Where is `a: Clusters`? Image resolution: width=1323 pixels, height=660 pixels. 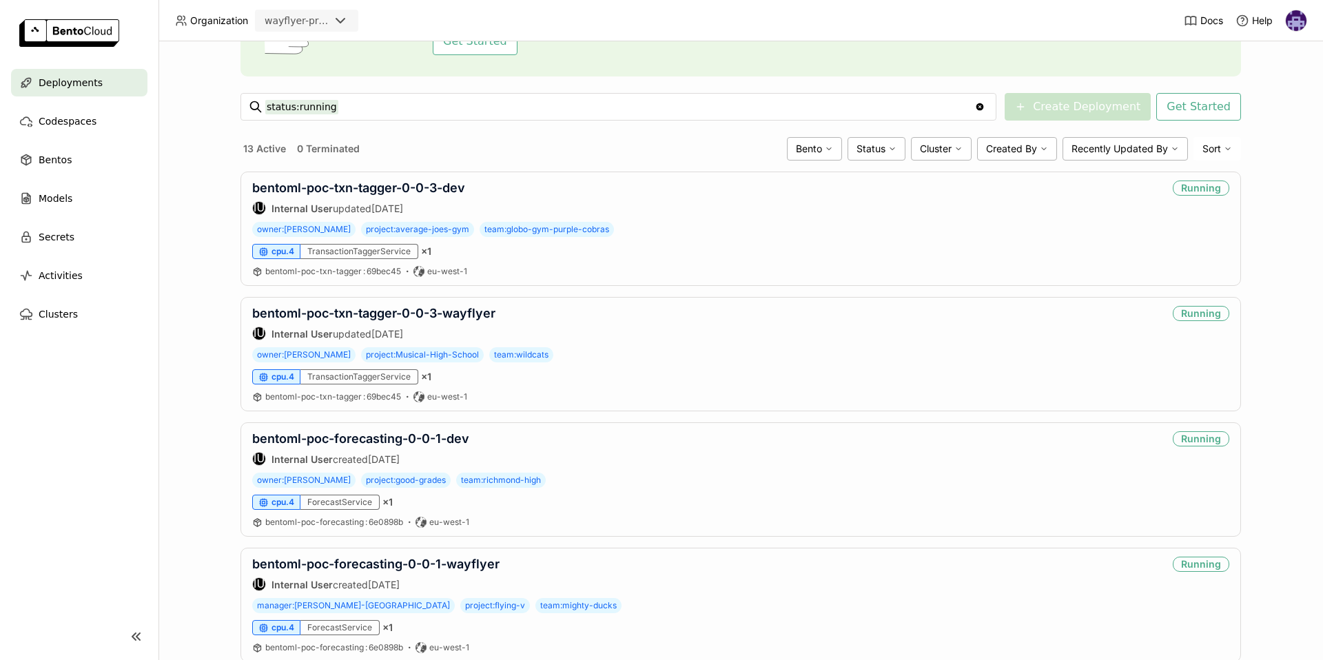 a: Clusters is located at coordinates (79, 314).